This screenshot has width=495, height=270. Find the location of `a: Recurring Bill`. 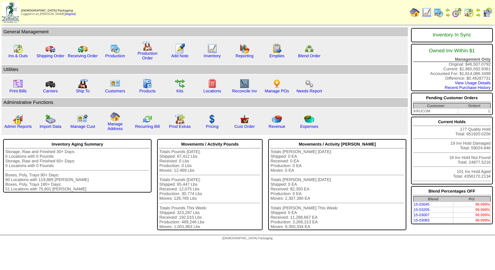

a: Recurring Bill is located at coordinates (147, 126).